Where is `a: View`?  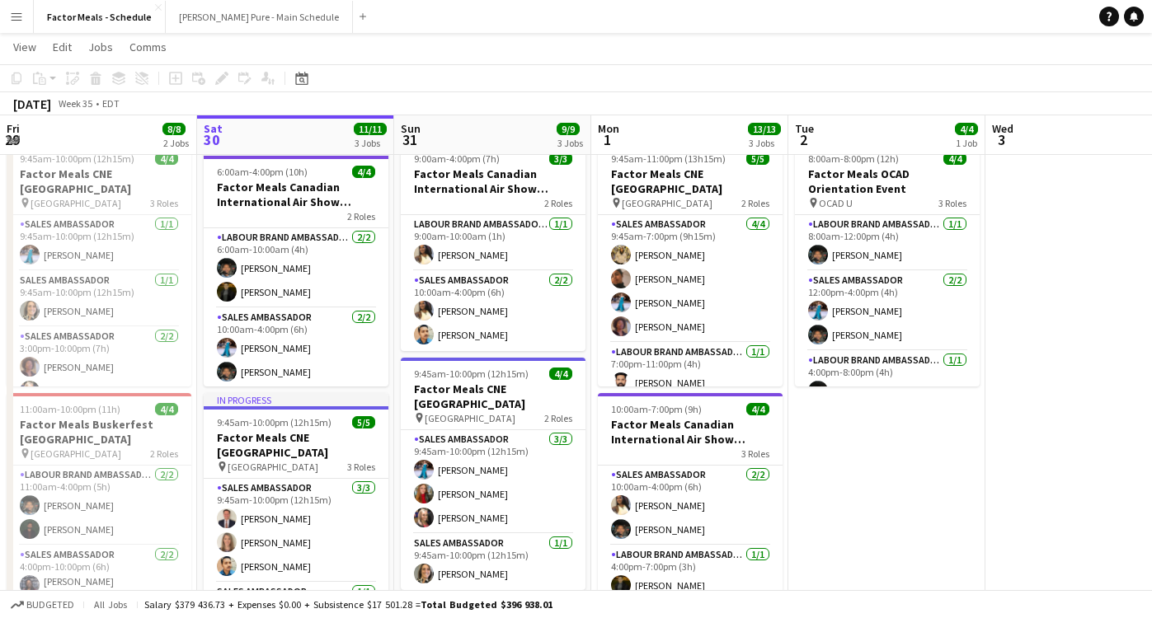 a: View is located at coordinates (25, 47).